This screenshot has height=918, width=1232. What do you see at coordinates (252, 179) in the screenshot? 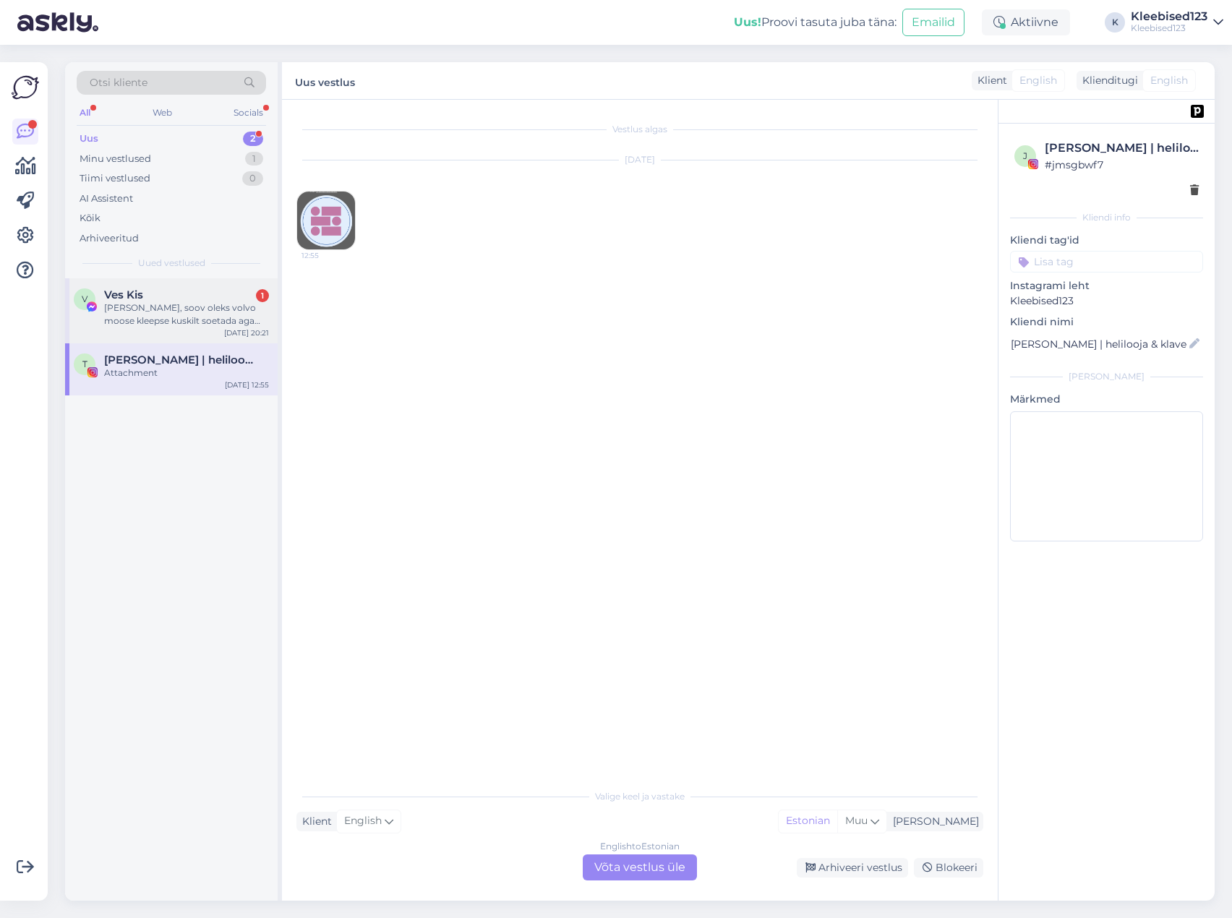
I see `div: 0` at bounding box center [252, 179].